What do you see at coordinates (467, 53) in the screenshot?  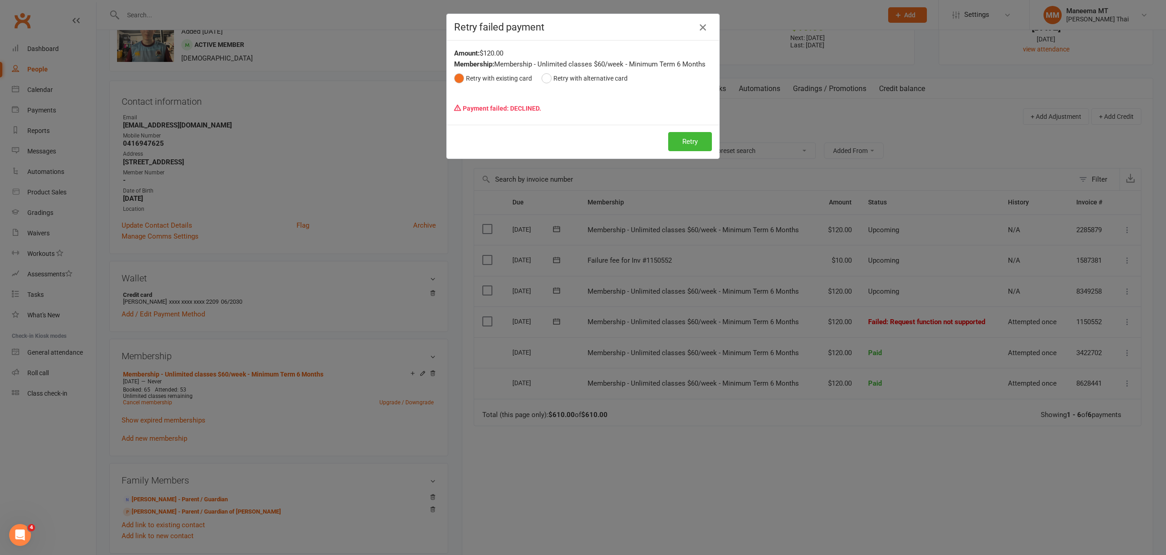 I see `strong: Amount:` at bounding box center [467, 53].